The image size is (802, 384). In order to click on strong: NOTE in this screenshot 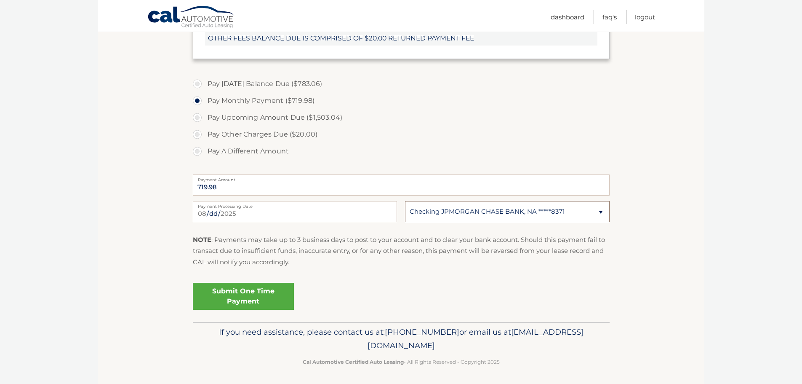, I will do `click(202, 239)`.